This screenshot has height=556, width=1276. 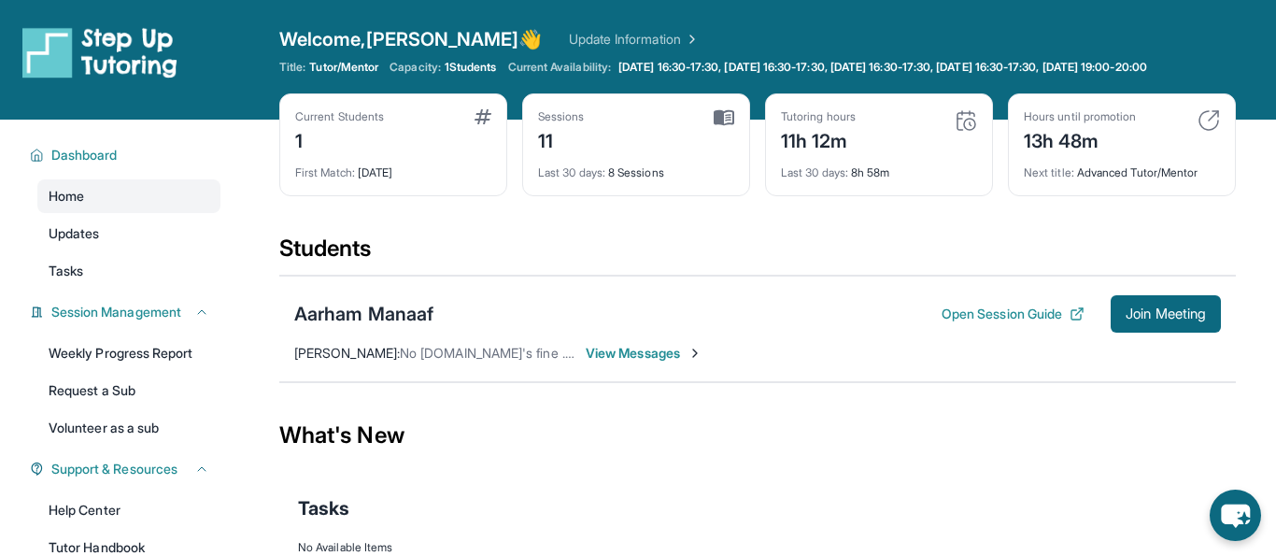 What do you see at coordinates (1166, 314) in the screenshot?
I see `button: Join Meeting` at bounding box center [1166, 314].